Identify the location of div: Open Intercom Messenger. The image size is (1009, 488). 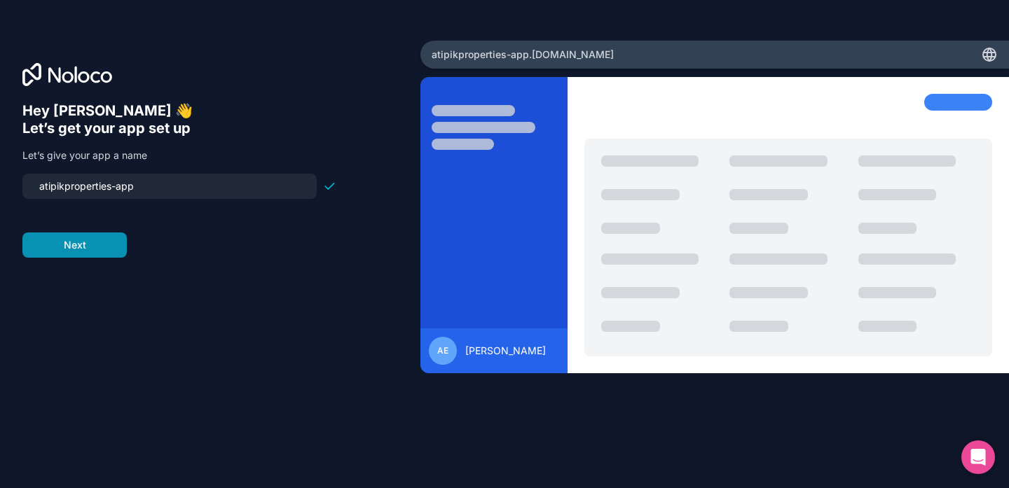
(978, 458).